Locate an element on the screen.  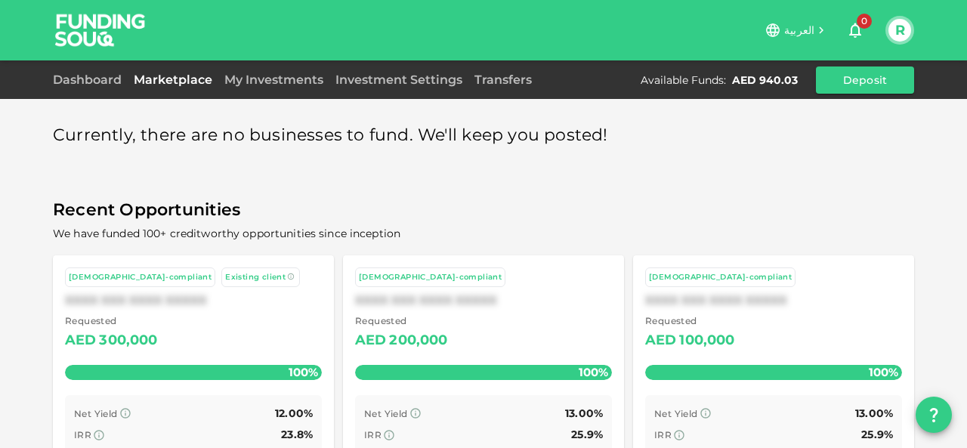
div: AED 940.03 is located at coordinates (765, 80).